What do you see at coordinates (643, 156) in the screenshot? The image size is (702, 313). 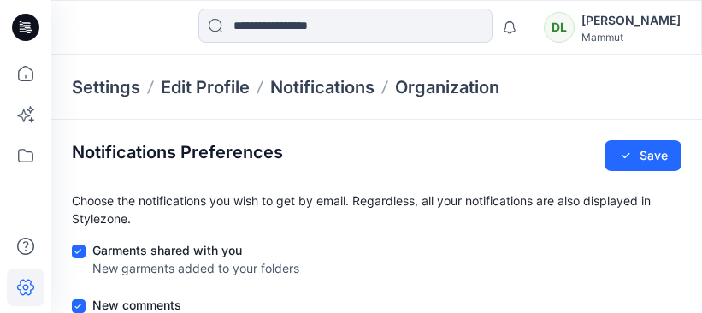 I see `button: Save` at bounding box center [643, 156].